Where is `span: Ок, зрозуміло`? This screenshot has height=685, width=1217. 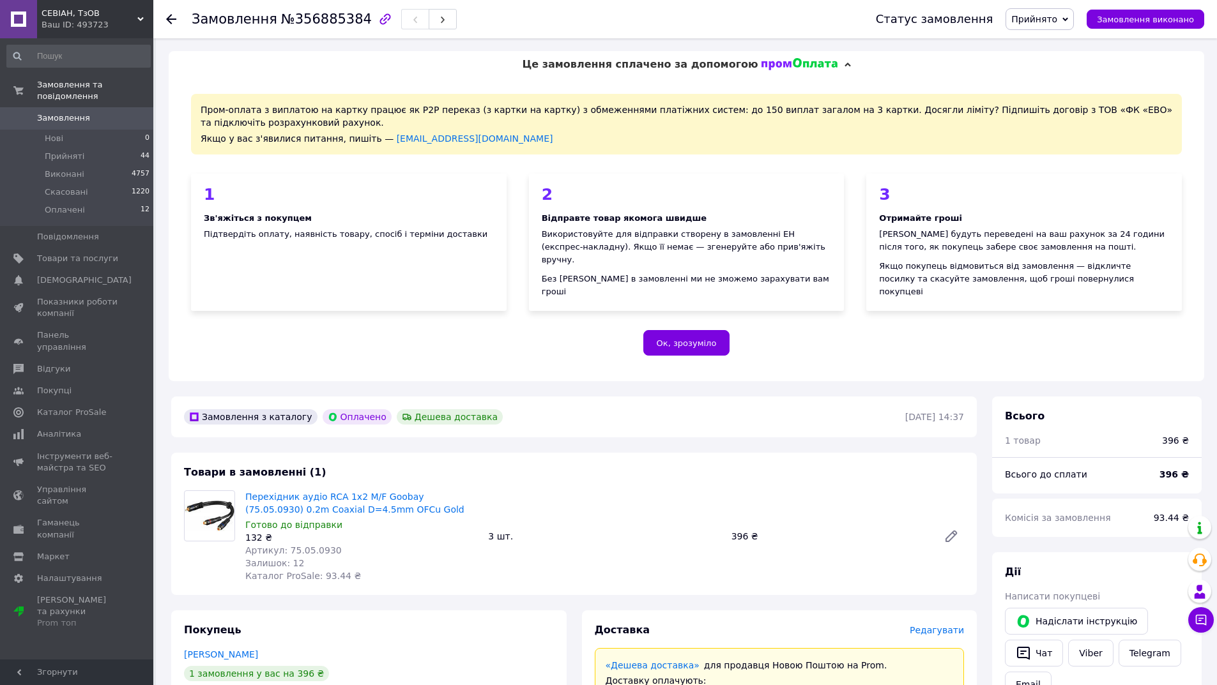 span: Ок, зрозуміло is located at coordinates (687, 343).